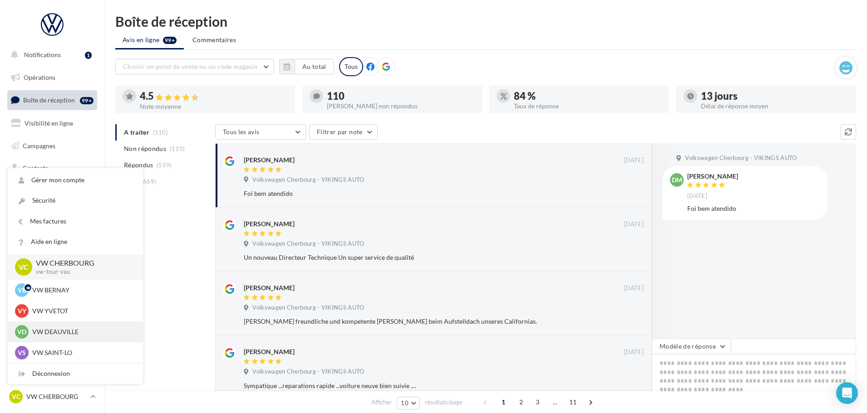 The height and width of the screenshot is (413, 867). What do you see at coordinates (503, 402) in the screenshot?
I see `span: 1` at bounding box center [503, 402].